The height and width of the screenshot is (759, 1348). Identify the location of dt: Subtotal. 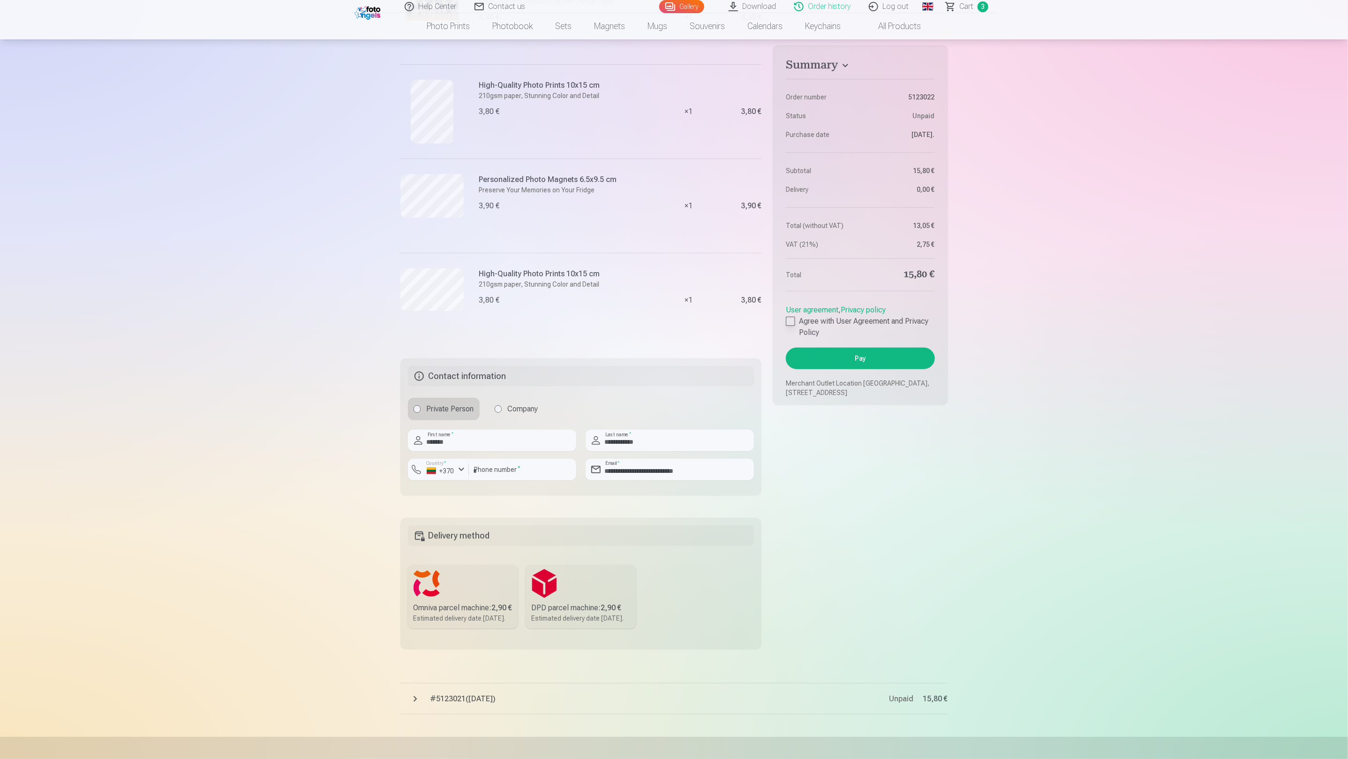
(821, 171).